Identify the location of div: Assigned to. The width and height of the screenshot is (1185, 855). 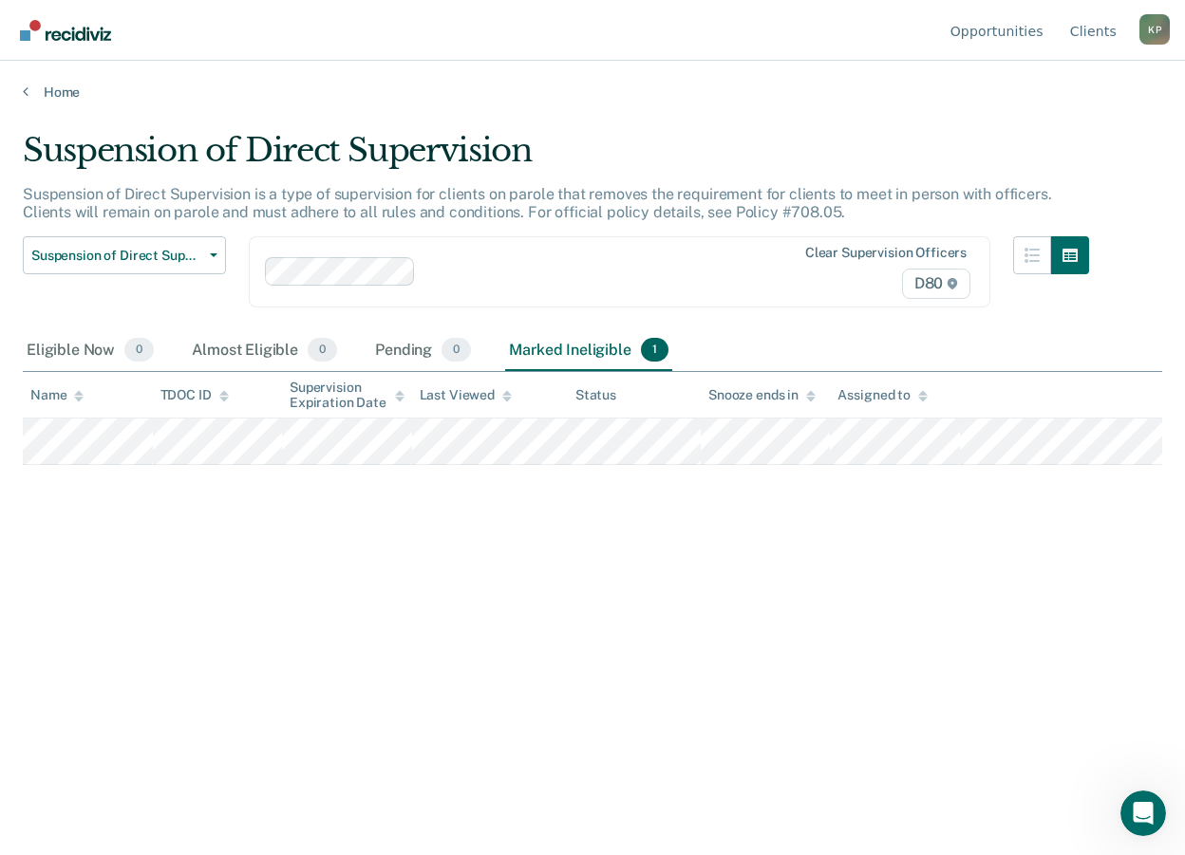
(882, 395).